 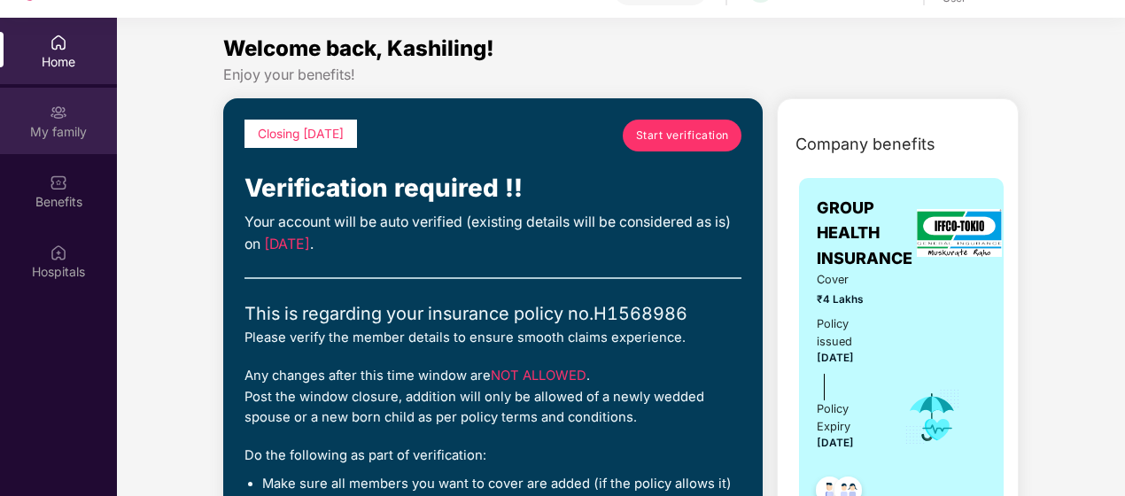 I want to click on img: insurerLogo, so click(x=959, y=233).